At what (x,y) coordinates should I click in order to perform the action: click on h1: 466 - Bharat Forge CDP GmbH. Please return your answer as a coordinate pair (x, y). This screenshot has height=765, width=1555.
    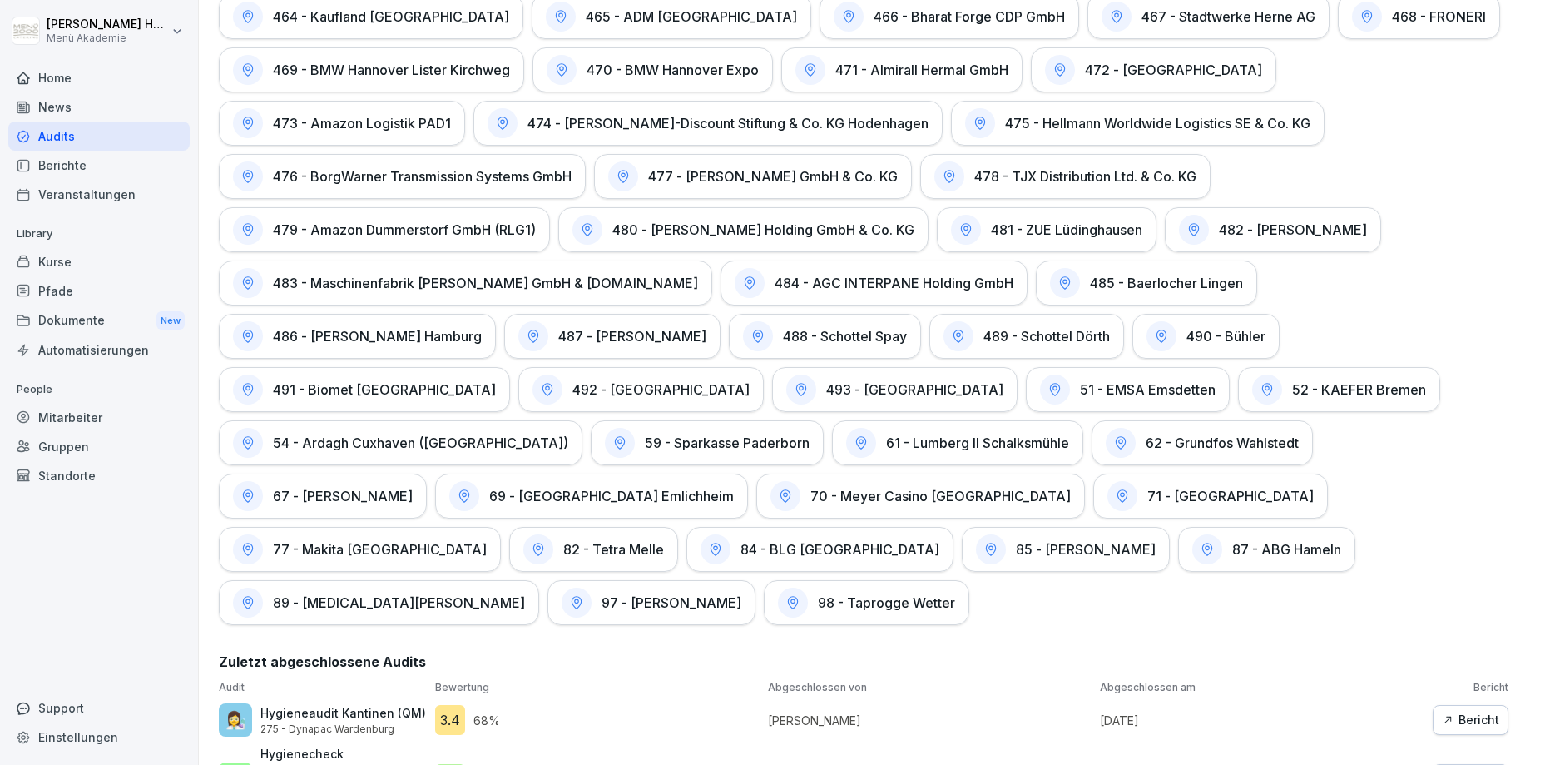
    Looking at the image, I should click on (969, 17).